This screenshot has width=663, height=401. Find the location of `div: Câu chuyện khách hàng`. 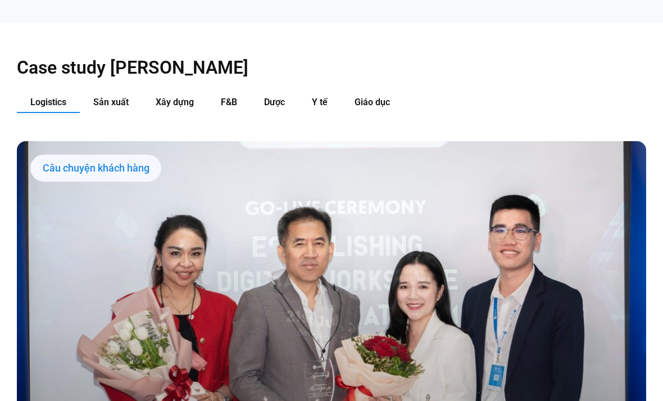

div: Câu chuyện khách hàng is located at coordinates (96, 169).